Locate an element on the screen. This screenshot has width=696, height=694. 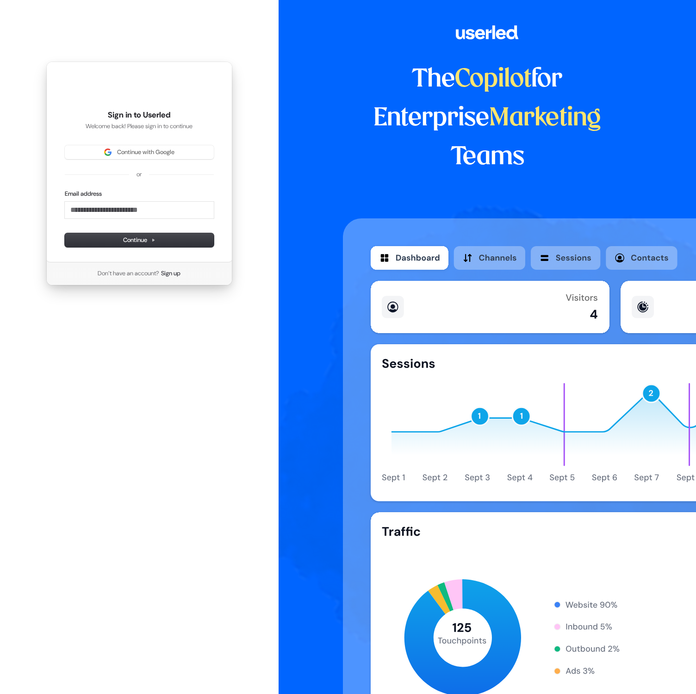
span: Continue with Google is located at coordinates (146, 152).